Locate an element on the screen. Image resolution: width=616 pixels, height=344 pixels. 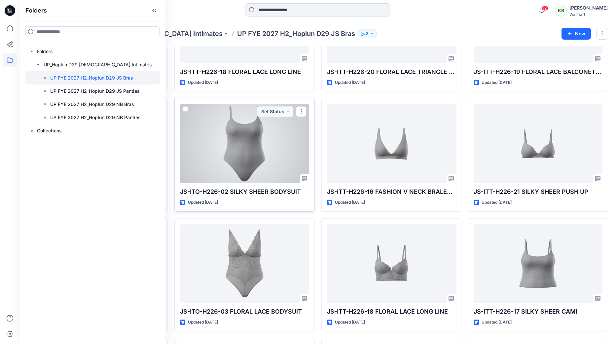
p: UP FYE 2027 H2_Hoplun D29 NB Panties is located at coordinates (95, 118).